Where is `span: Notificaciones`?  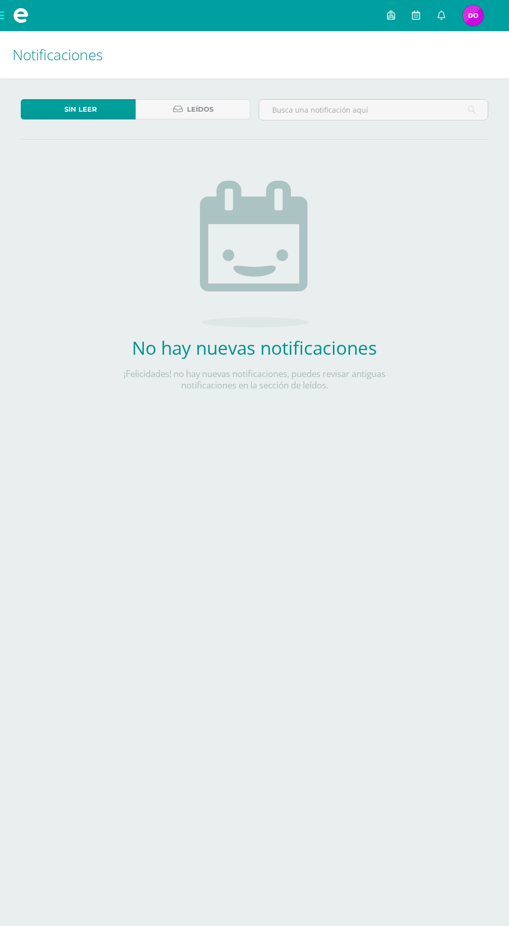 span: Notificaciones is located at coordinates (58, 55).